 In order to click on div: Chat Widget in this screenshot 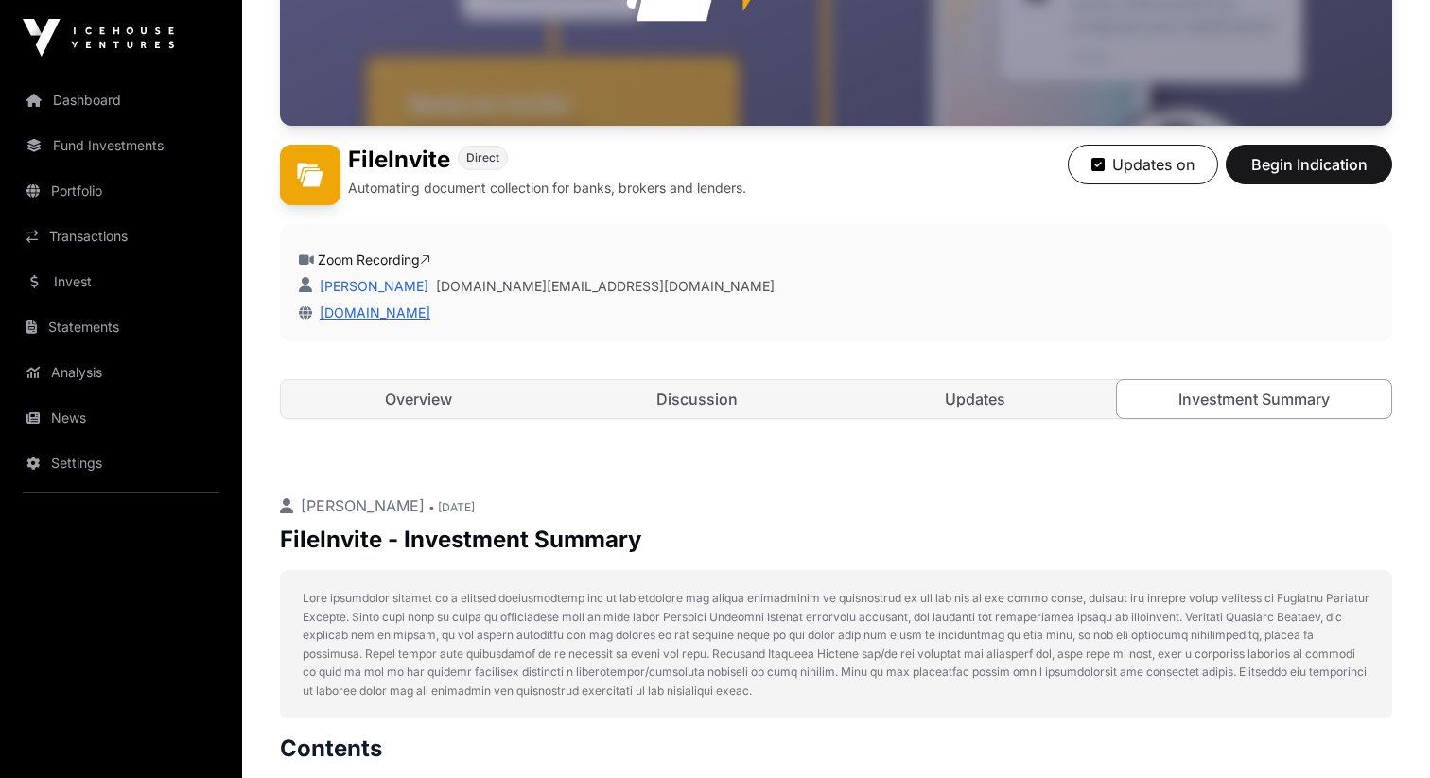, I will do `click(1383, 733)`.